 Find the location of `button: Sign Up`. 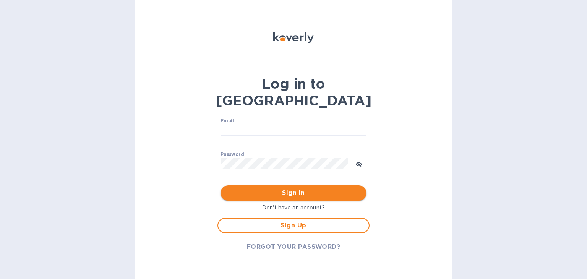

button: Sign Up is located at coordinates (294, 226).